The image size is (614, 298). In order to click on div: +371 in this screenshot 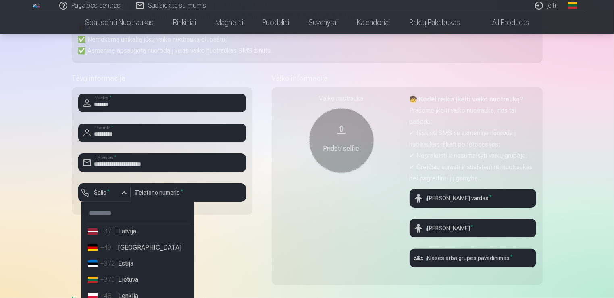, I will do `click(109, 231)`.